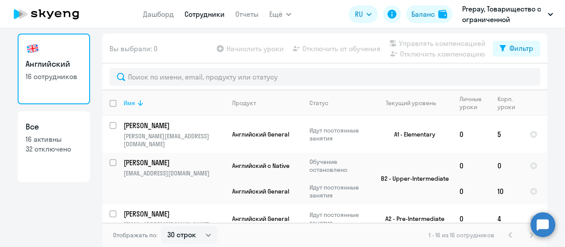  Describe the element at coordinates (423, 14) in the screenshot. I see `div: Баланс` at that location.